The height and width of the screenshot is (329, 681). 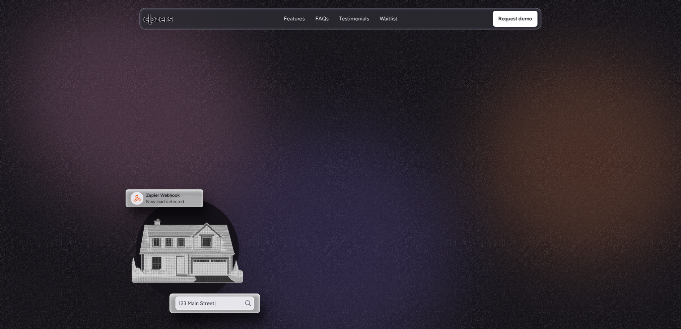 What do you see at coordinates (370, 139) in the screenshot?
I see `p: Book demo` at bounding box center [370, 139].